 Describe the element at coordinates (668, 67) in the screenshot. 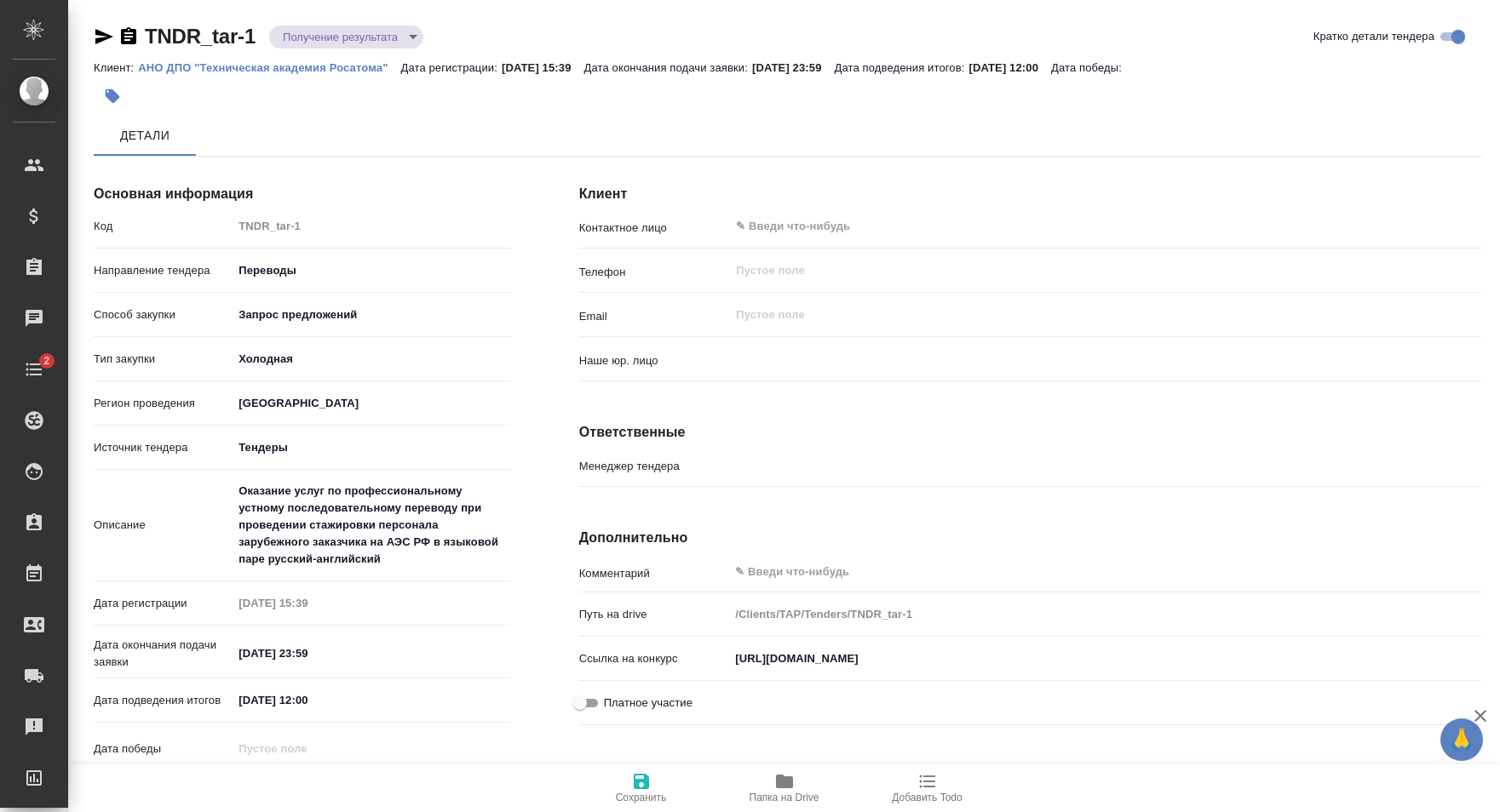

I see `p: Дата окончания подачи заявки:` at that location.